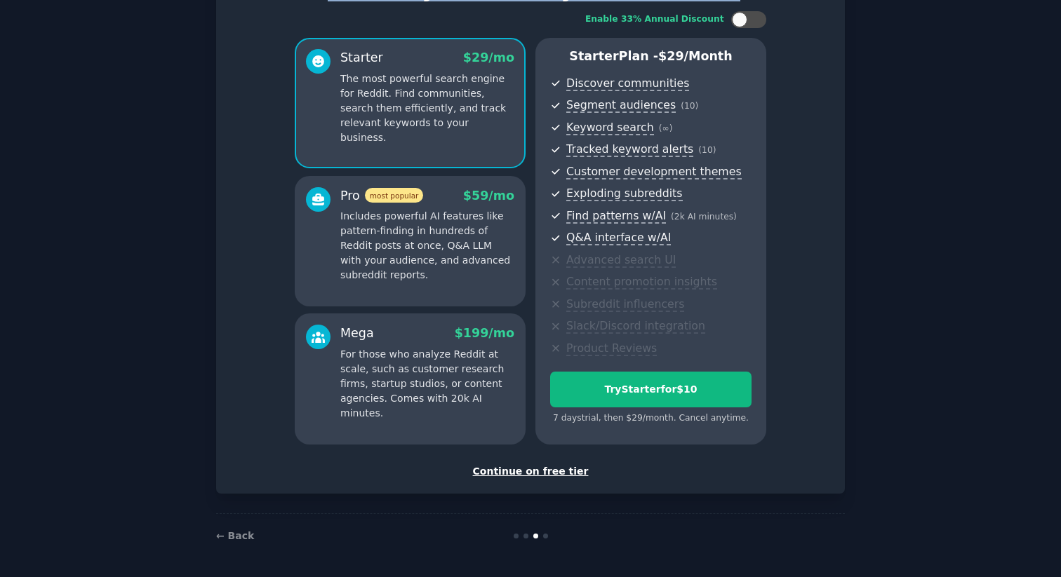 This screenshot has width=1061, height=577. Describe the element at coordinates (704, 217) in the screenshot. I see `span: ( 2k AI minutes )` at that location.